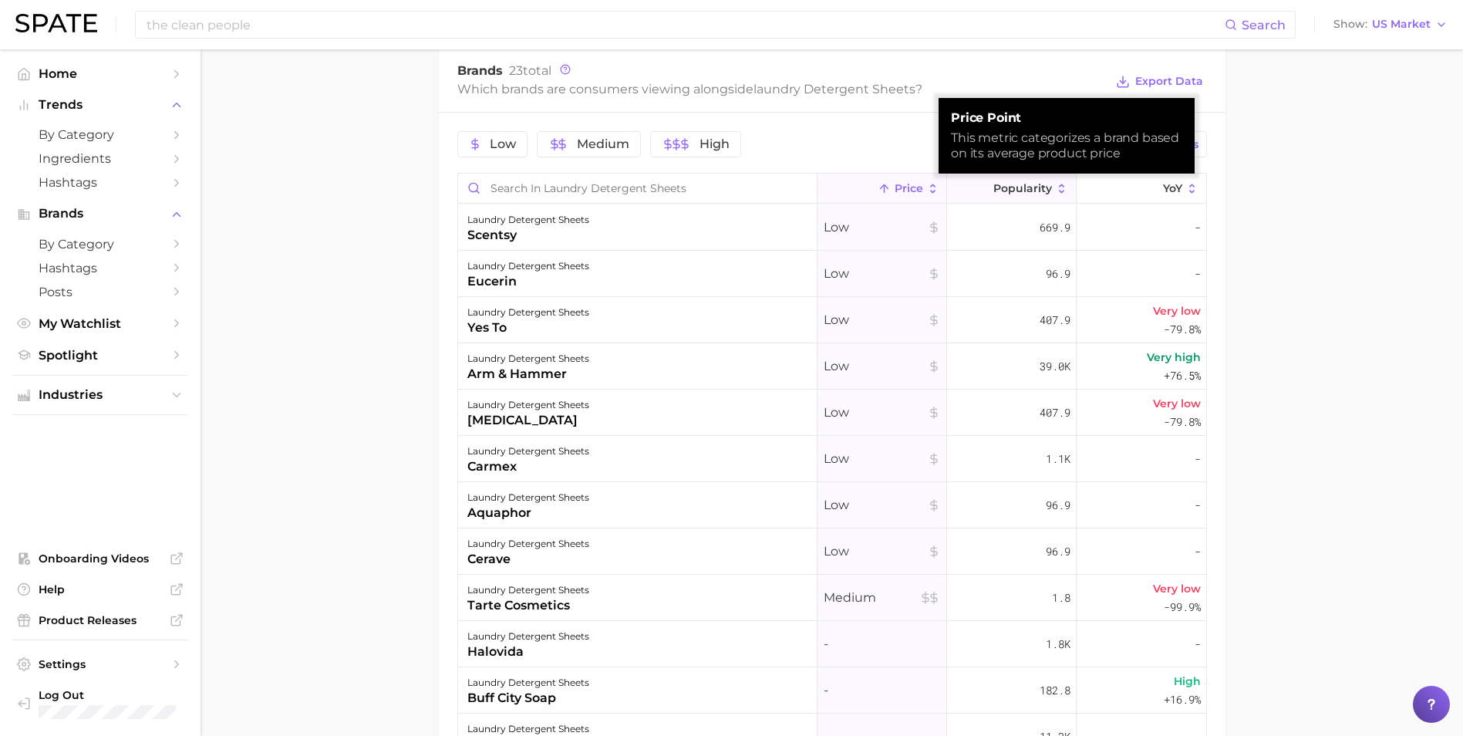  What do you see at coordinates (1141, 188) in the screenshot?
I see `button: YoY` at bounding box center [1141, 188].